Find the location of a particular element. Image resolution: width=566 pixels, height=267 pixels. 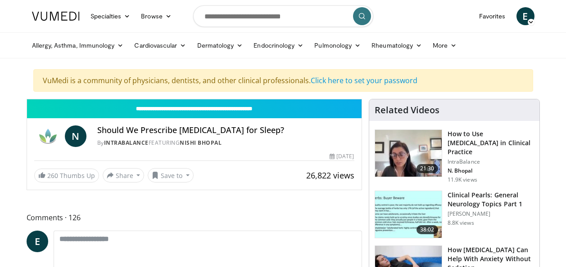

h4: Related Videos is located at coordinates (407, 110).